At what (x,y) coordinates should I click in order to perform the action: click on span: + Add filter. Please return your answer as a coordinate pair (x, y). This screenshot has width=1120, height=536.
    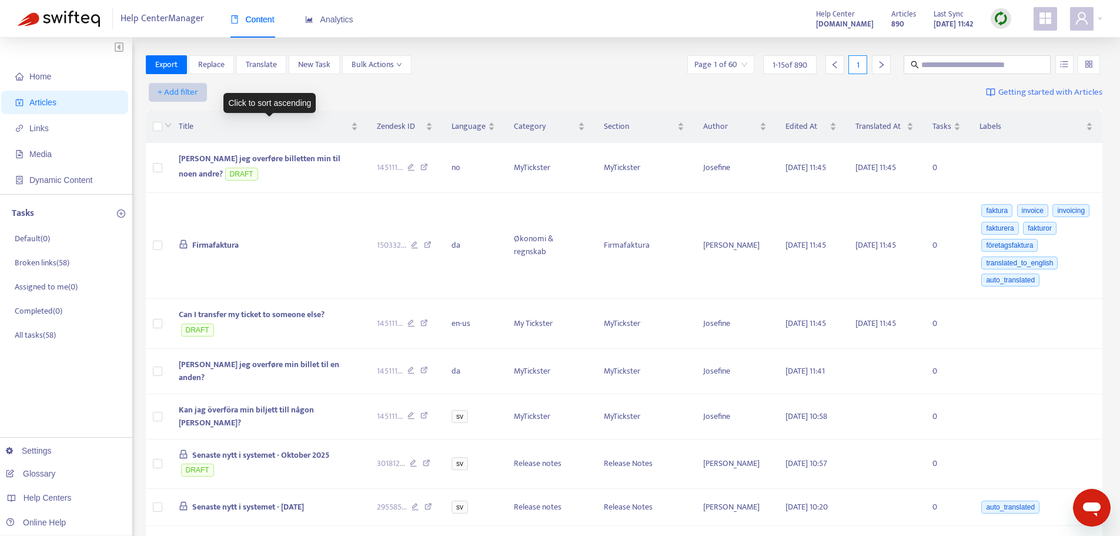
    Looking at the image, I should click on (178, 92).